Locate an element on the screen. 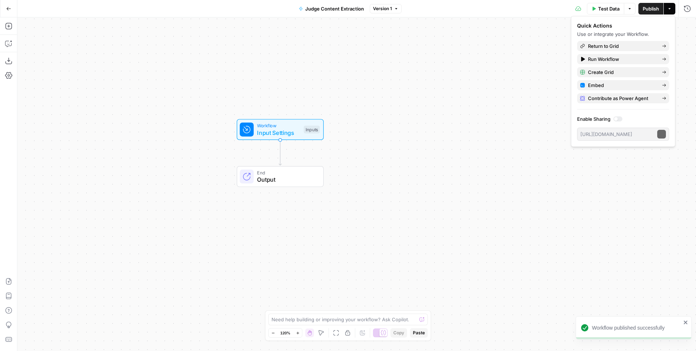 This screenshot has width=696, height=351. label: Enable Sharing is located at coordinates (623, 119).